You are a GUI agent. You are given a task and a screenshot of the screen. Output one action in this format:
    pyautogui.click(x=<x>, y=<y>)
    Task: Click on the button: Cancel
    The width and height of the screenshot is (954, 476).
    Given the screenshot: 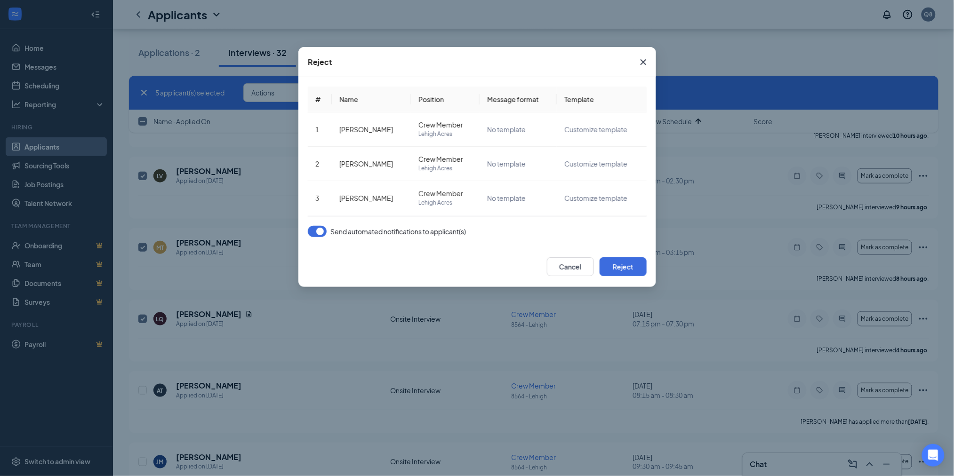 What is the action you would take?
    pyautogui.click(x=570, y=267)
    